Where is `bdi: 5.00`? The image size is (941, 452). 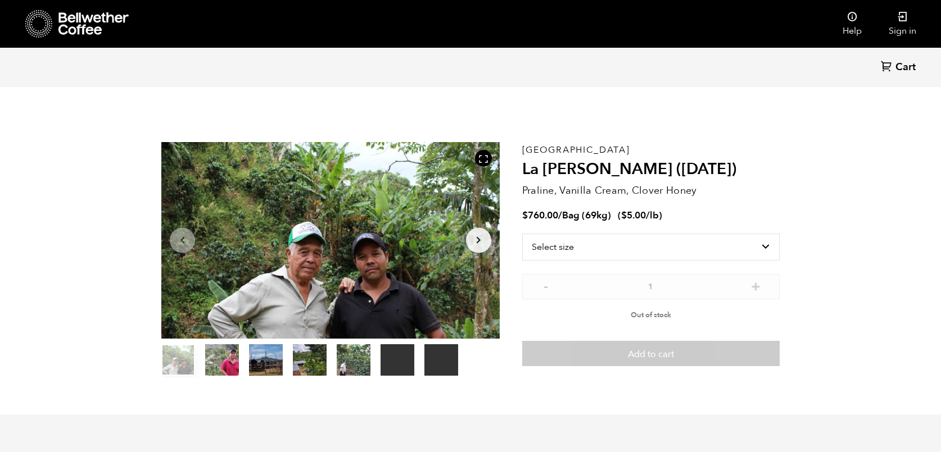 bdi: 5.00 is located at coordinates (633, 215).